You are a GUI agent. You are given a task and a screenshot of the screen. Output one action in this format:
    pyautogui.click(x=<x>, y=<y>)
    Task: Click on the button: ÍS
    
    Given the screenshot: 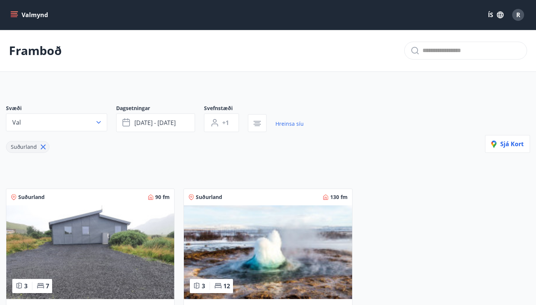 What is the action you would take?
    pyautogui.click(x=496, y=15)
    